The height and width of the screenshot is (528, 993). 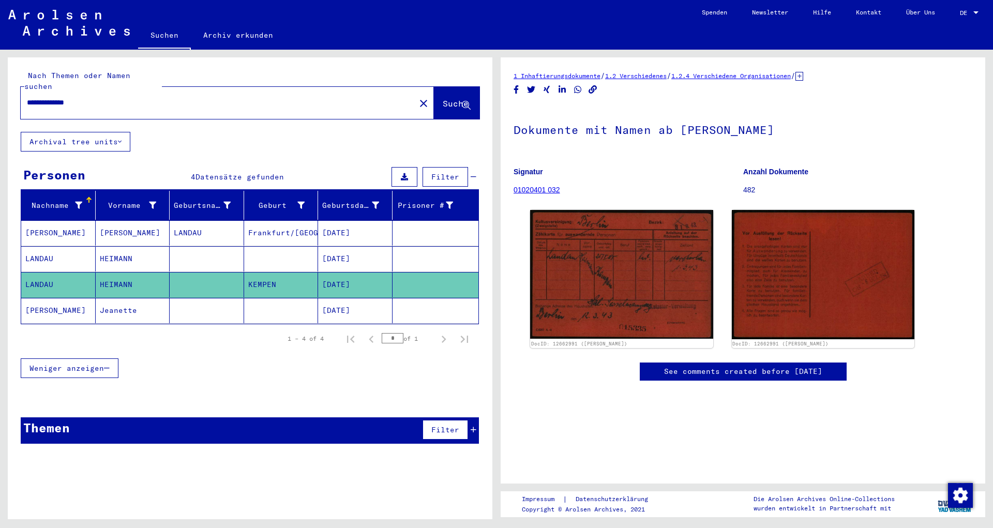 What do you see at coordinates (562, 90) in the screenshot?
I see `button: Share on LinkedIn` at bounding box center [562, 90].